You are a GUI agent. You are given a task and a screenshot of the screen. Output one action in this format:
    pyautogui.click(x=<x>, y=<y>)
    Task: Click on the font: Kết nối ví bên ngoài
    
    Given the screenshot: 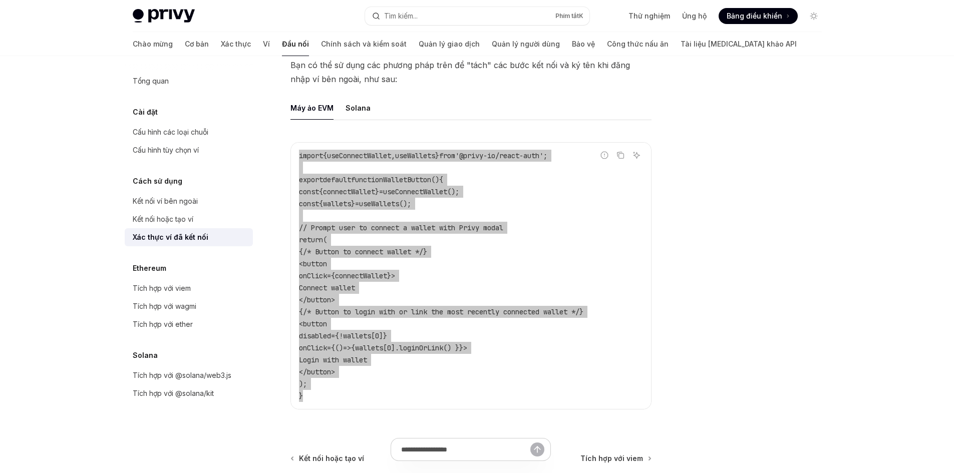 What is the action you would take?
    pyautogui.click(x=165, y=201)
    